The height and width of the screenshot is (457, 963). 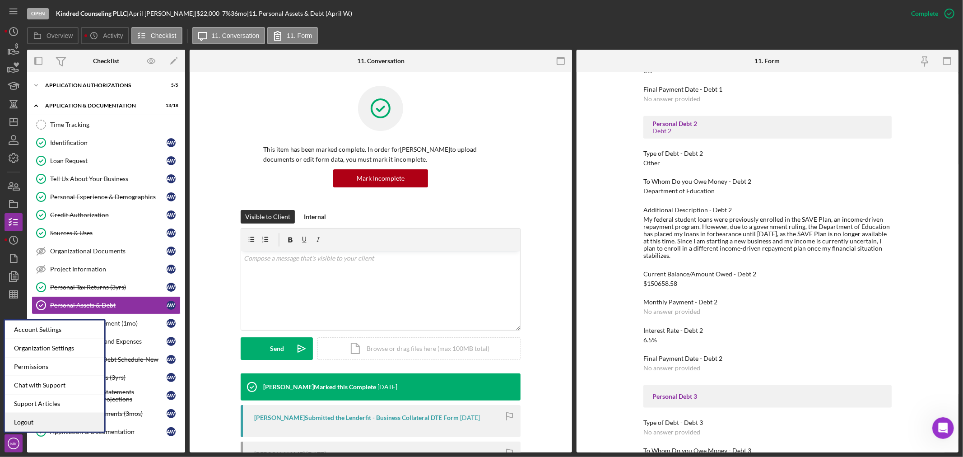 I want to click on a: Support Articles, so click(x=55, y=404).